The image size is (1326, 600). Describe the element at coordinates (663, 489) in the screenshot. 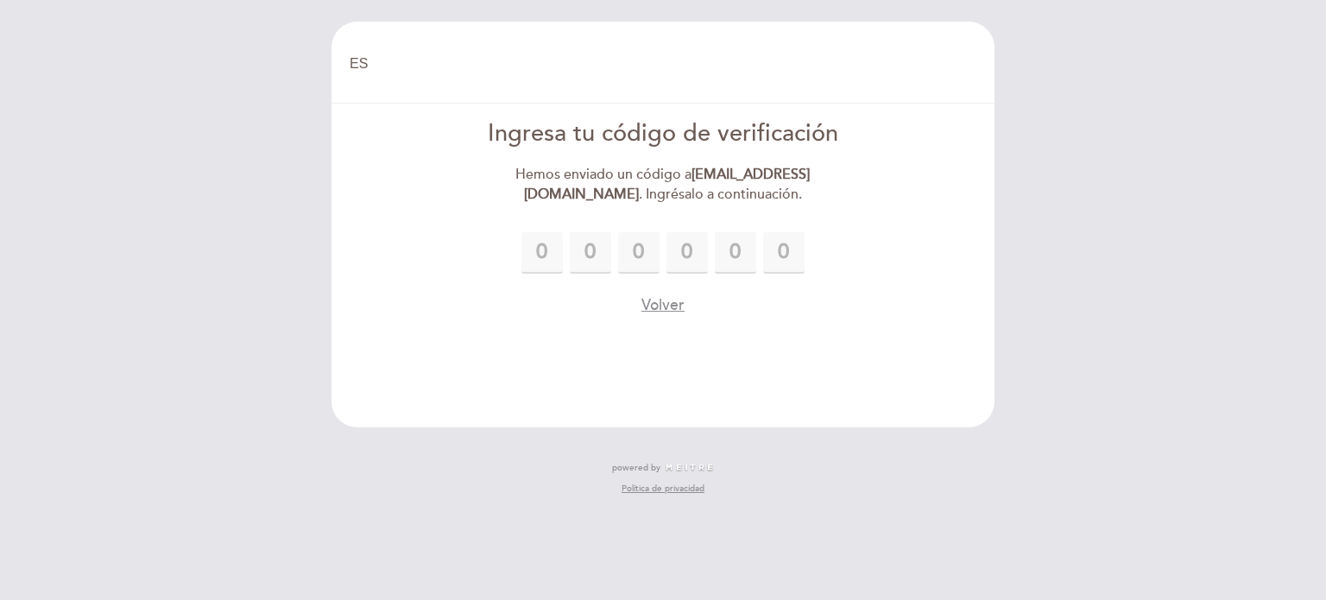

I see `a: Política de privacidad` at that location.